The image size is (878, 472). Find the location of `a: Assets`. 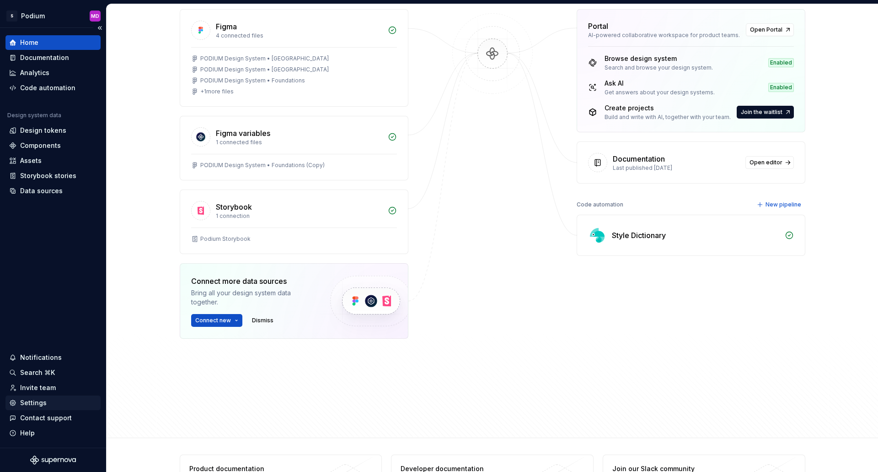

a: Assets is located at coordinates (53, 161).